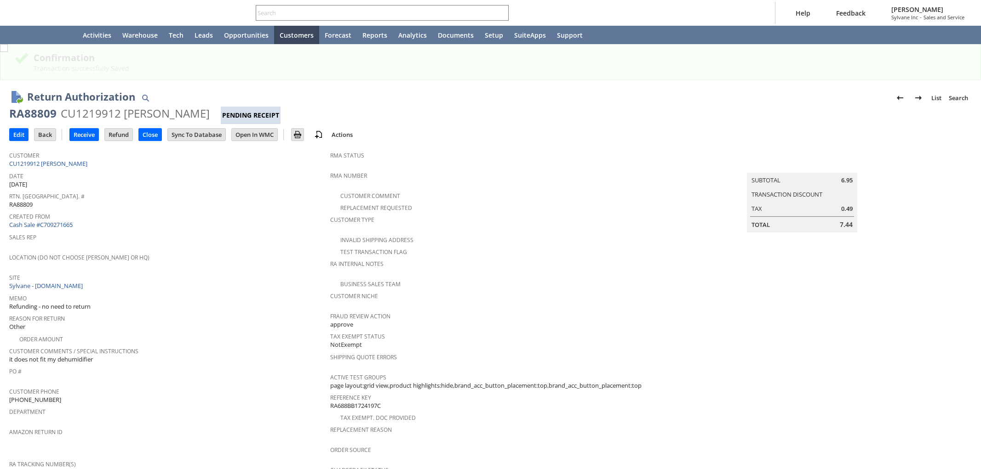  Describe the element at coordinates (918, 98) in the screenshot. I see `img: Next` at that location.